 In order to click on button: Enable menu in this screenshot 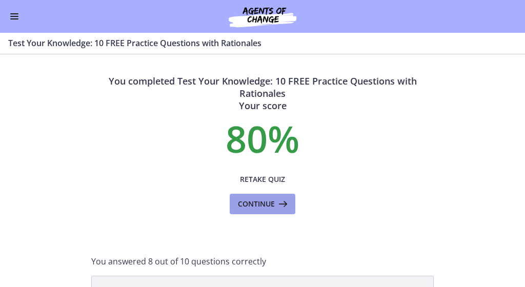, I will do `click(14, 16)`.